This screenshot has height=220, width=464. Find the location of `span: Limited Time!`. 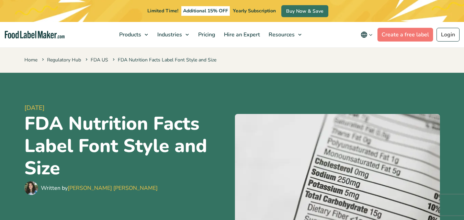

span: Limited Time! is located at coordinates (163, 11).